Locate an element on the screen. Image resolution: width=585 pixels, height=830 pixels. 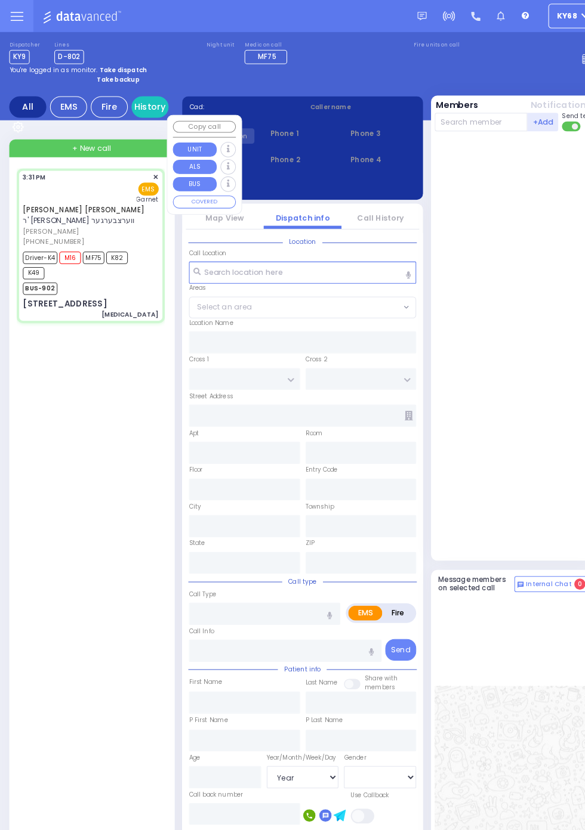
span: D-802 is located at coordinates (67, 55).